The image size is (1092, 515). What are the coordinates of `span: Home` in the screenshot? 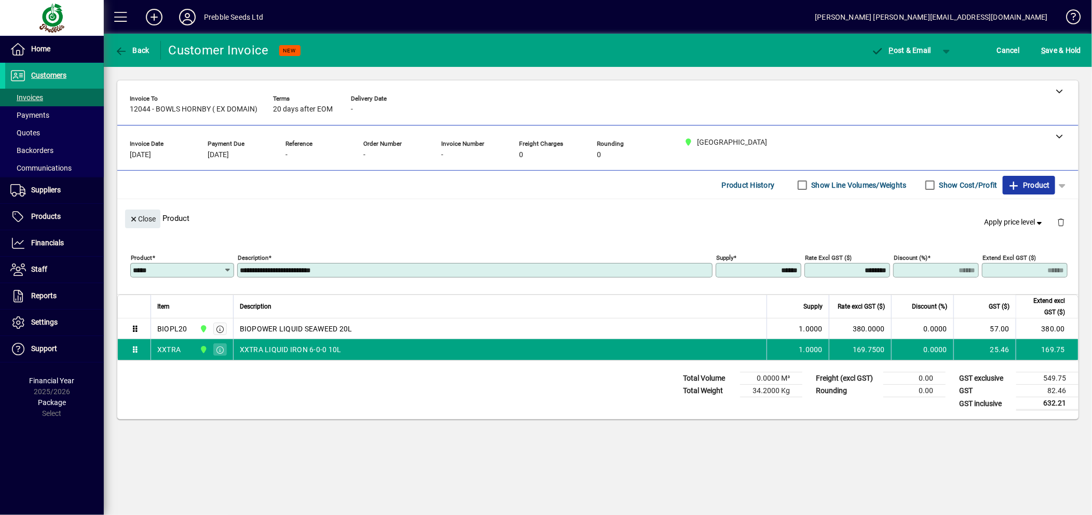 It's located at (40, 49).